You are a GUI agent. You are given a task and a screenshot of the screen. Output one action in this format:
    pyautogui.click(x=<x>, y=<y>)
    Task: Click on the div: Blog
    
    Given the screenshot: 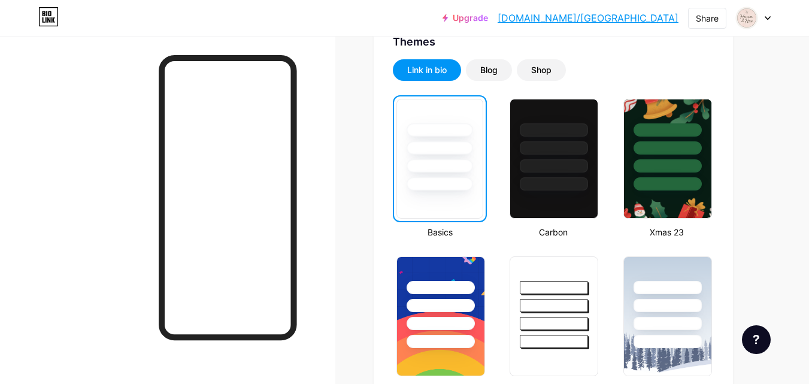 What is the action you would take?
    pyautogui.click(x=489, y=70)
    